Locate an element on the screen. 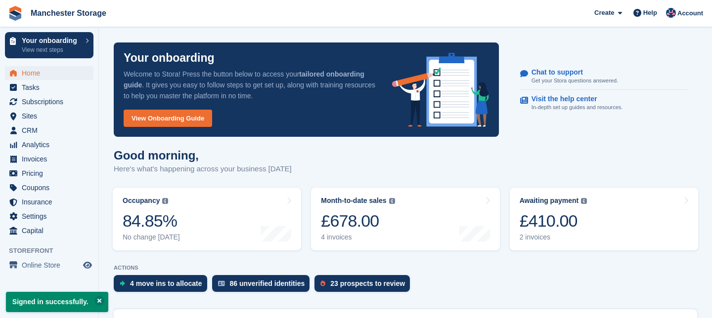  span: Create is located at coordinates (604, 13).